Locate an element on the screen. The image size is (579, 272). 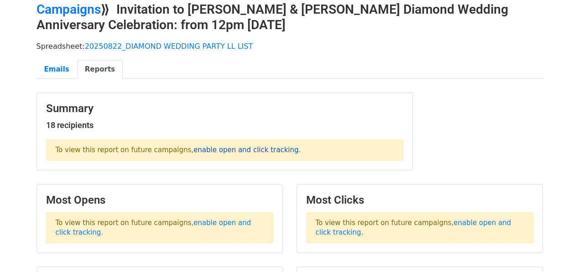
a: Reports is located at coordinates (100, 69).